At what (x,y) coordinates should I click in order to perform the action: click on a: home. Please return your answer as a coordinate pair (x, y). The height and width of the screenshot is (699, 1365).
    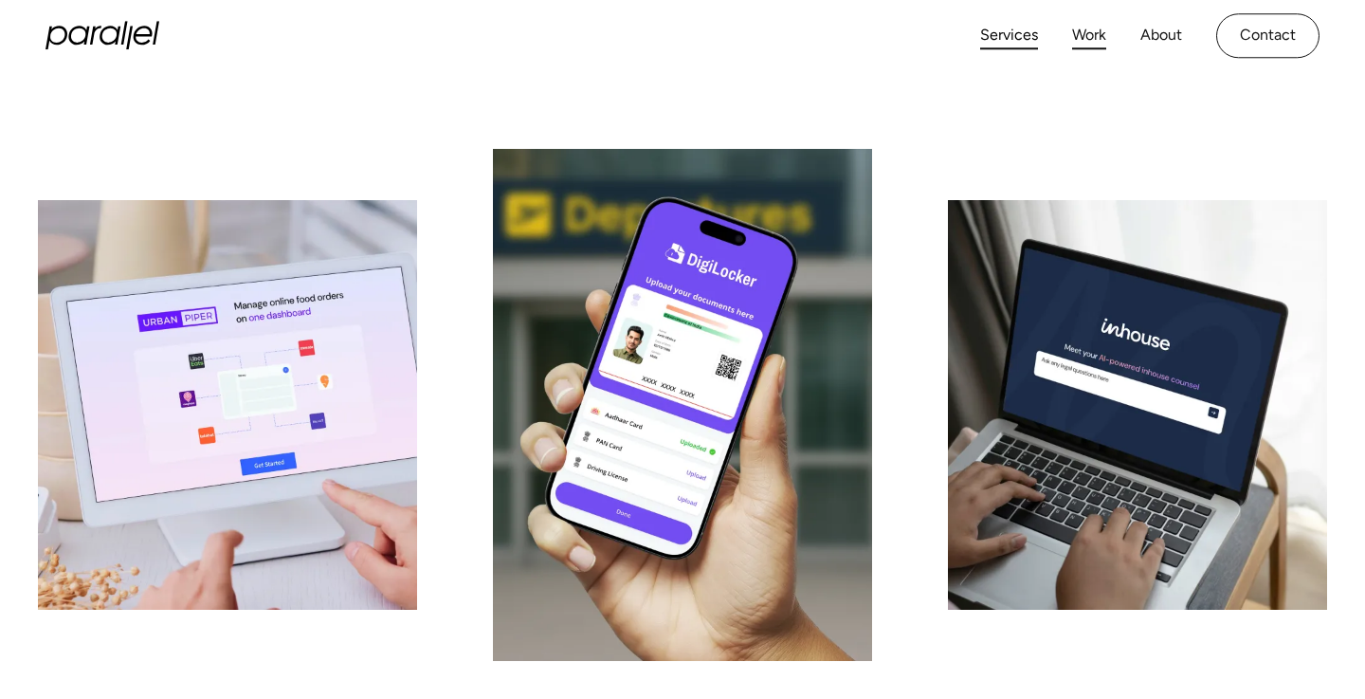
    Looking at the image, I should click on (102, 36).